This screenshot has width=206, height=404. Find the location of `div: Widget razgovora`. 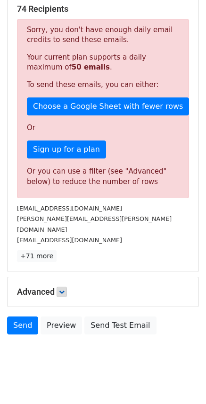

div: Widget razgovora is located at coordinates (183, 381).